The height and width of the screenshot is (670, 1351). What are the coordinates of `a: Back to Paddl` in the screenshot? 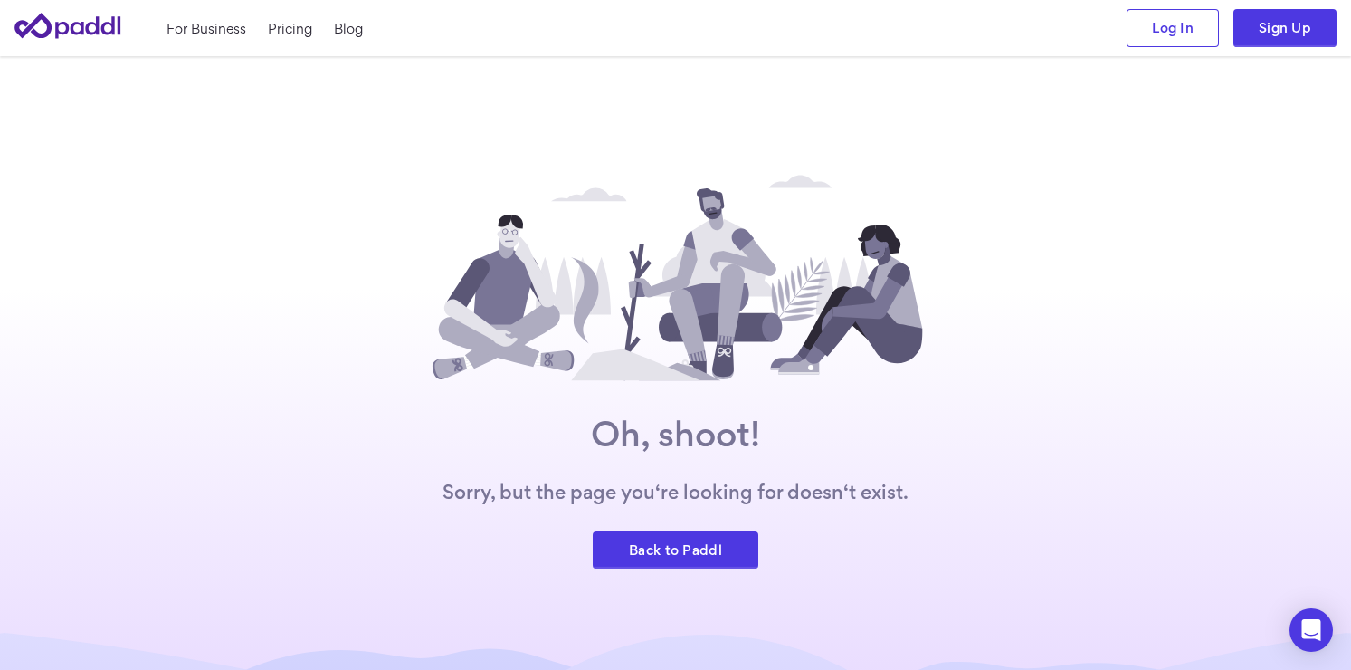 It's located at (675, 550).